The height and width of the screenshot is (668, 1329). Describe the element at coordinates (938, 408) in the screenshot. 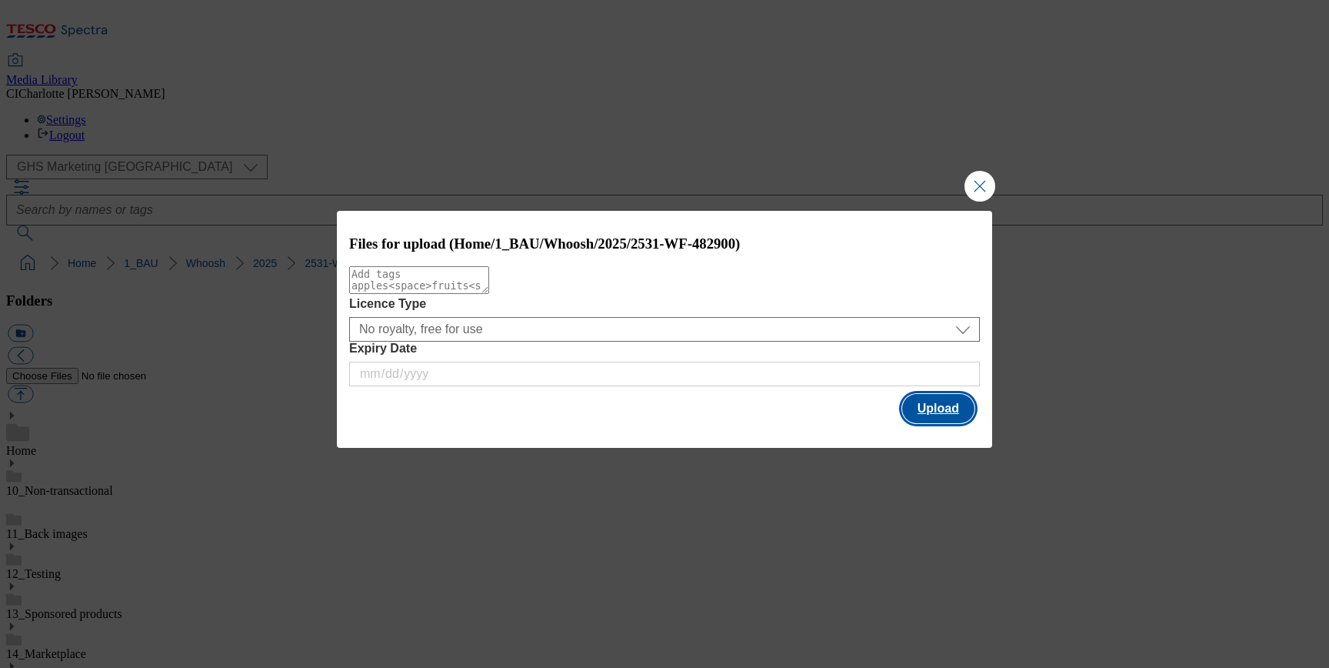

I see `button: Upload` at that location.